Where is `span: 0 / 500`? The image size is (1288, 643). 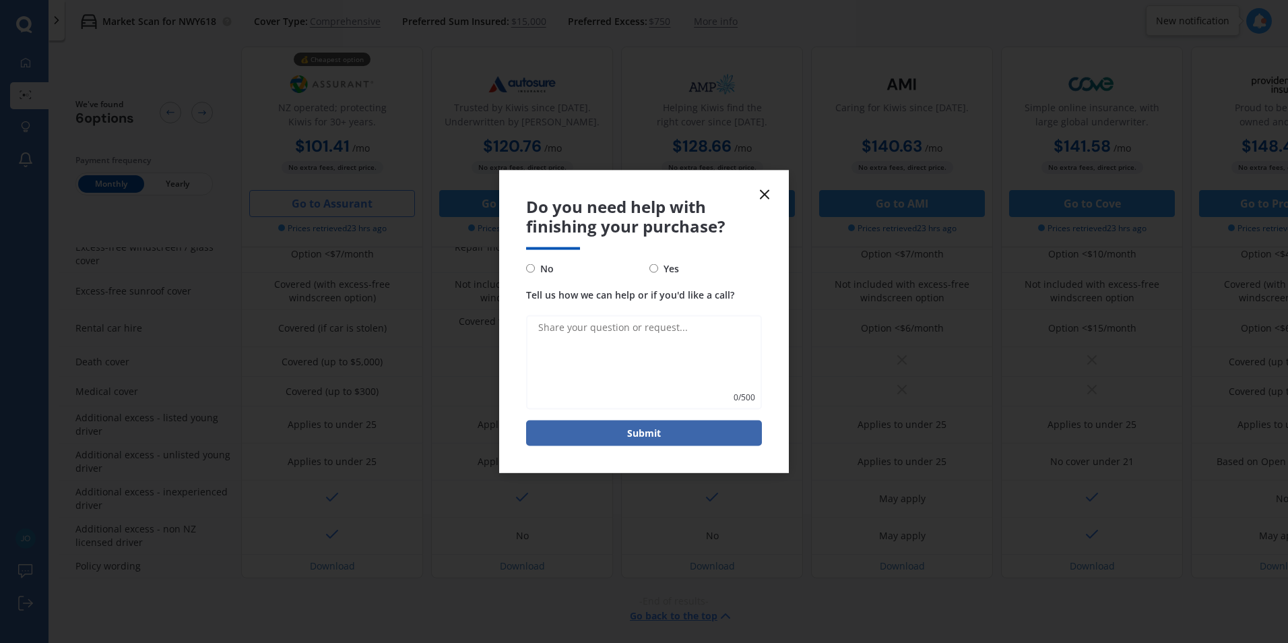 span: 0 / 500 is located at coordinates (744, 397).